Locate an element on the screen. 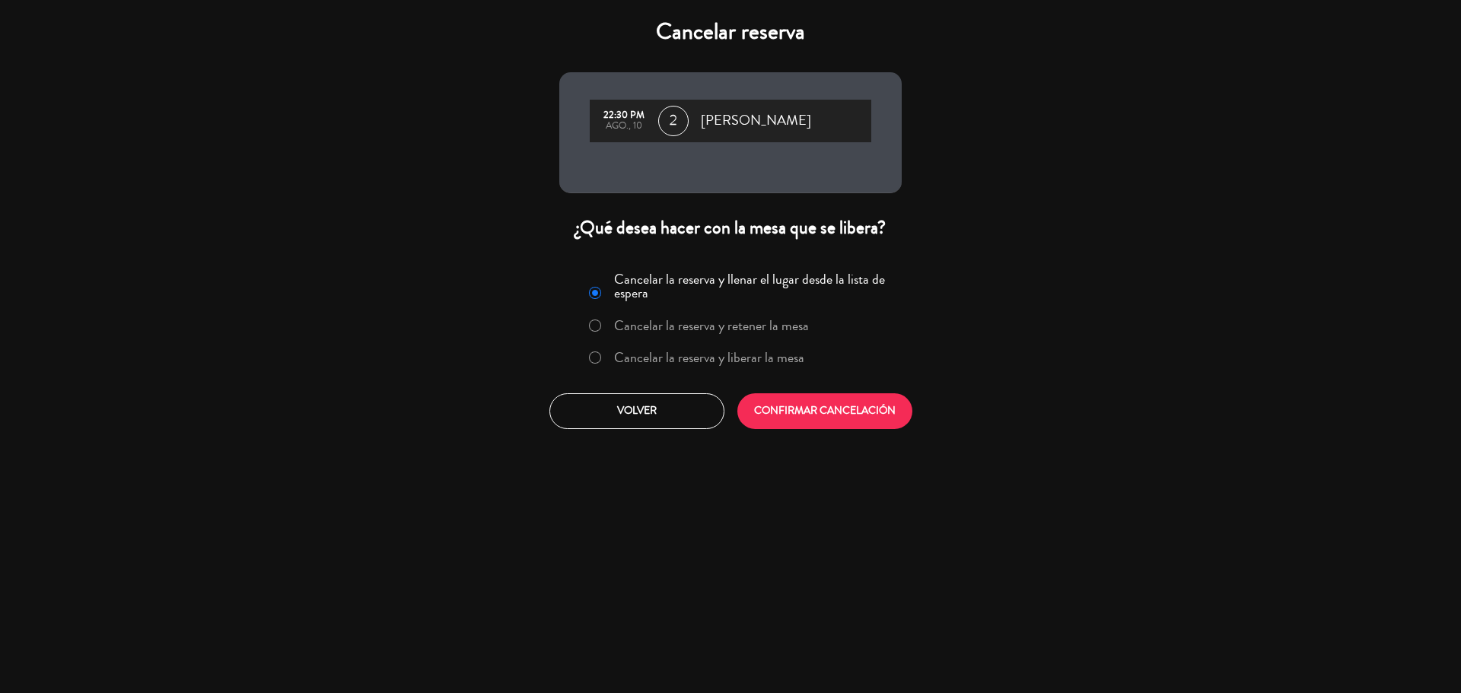 The height and width of the screenshot is (693, 1461). div: 22:30 PM is located at coordinates (624, 116).